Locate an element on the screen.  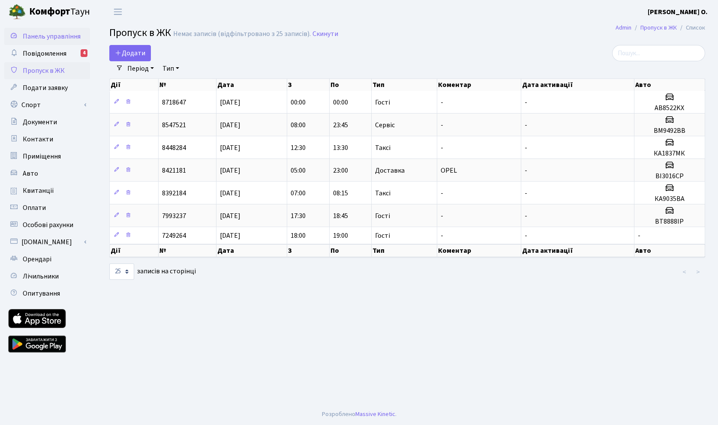
select: записів на сторінці is located at coordinates (122, 272).